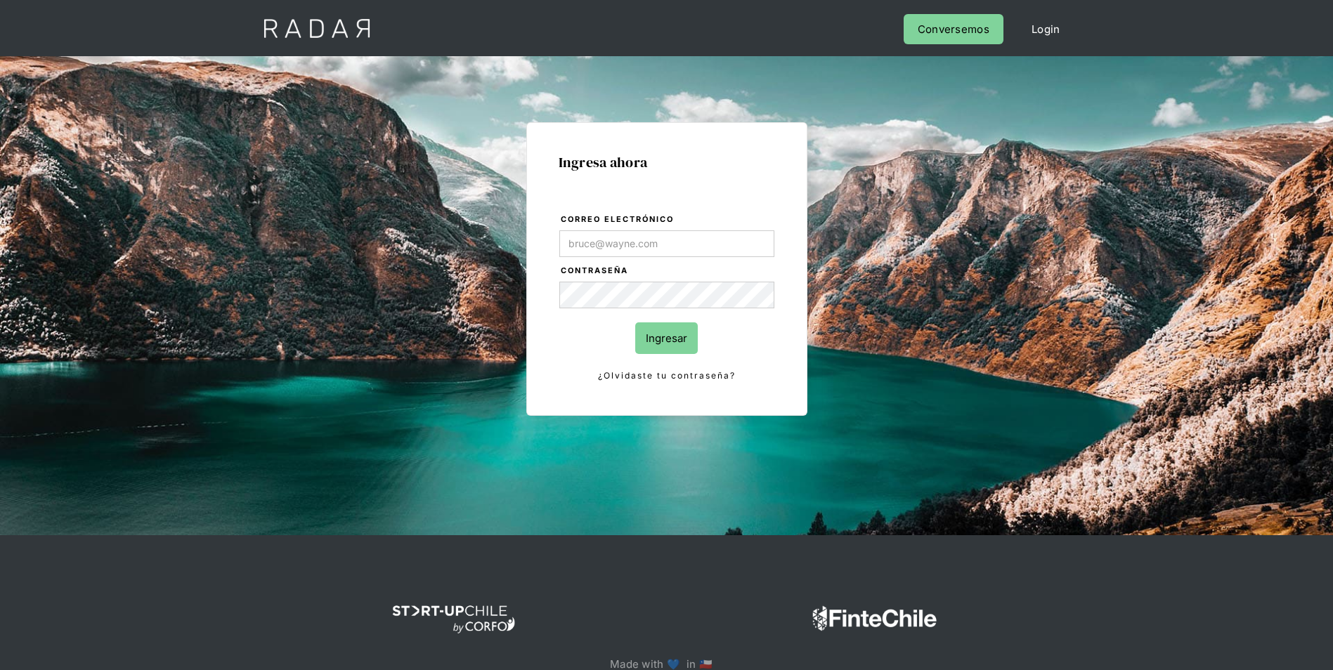 The height and width of the screenshot is (670, 1333). What do you see at coordinates (1045, 29) in the screenshot?
I see `a: Login` at bounding box center [1045, 29].